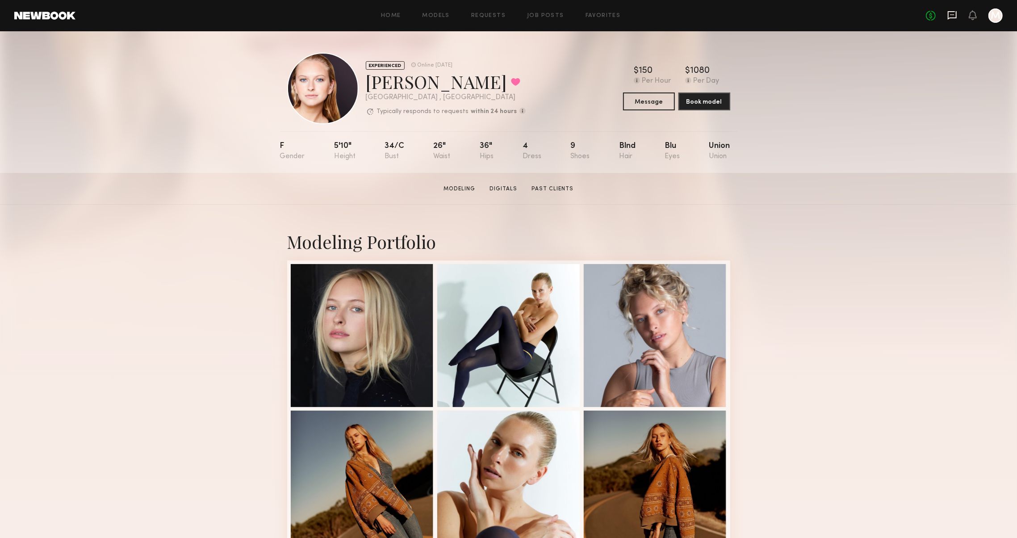 The width and height of the screenshot is (1017, 538). Describe the element at coordinates (293, 151) in the screenshot. I see `div: F` at that location.